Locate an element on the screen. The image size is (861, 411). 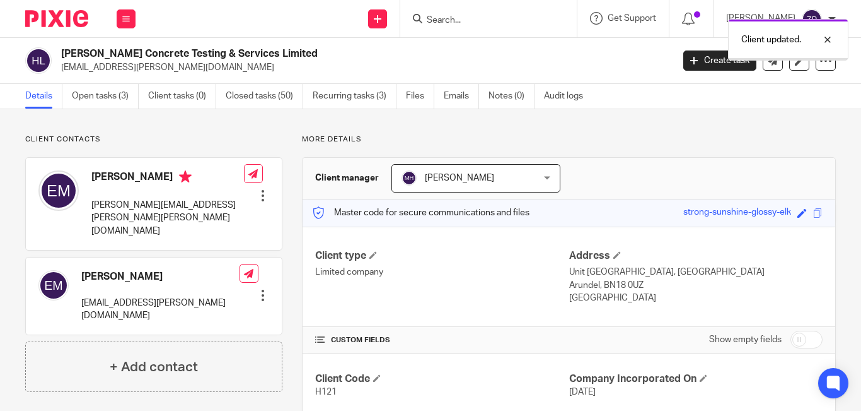
span: H121 is located at coordinates (326, 392).